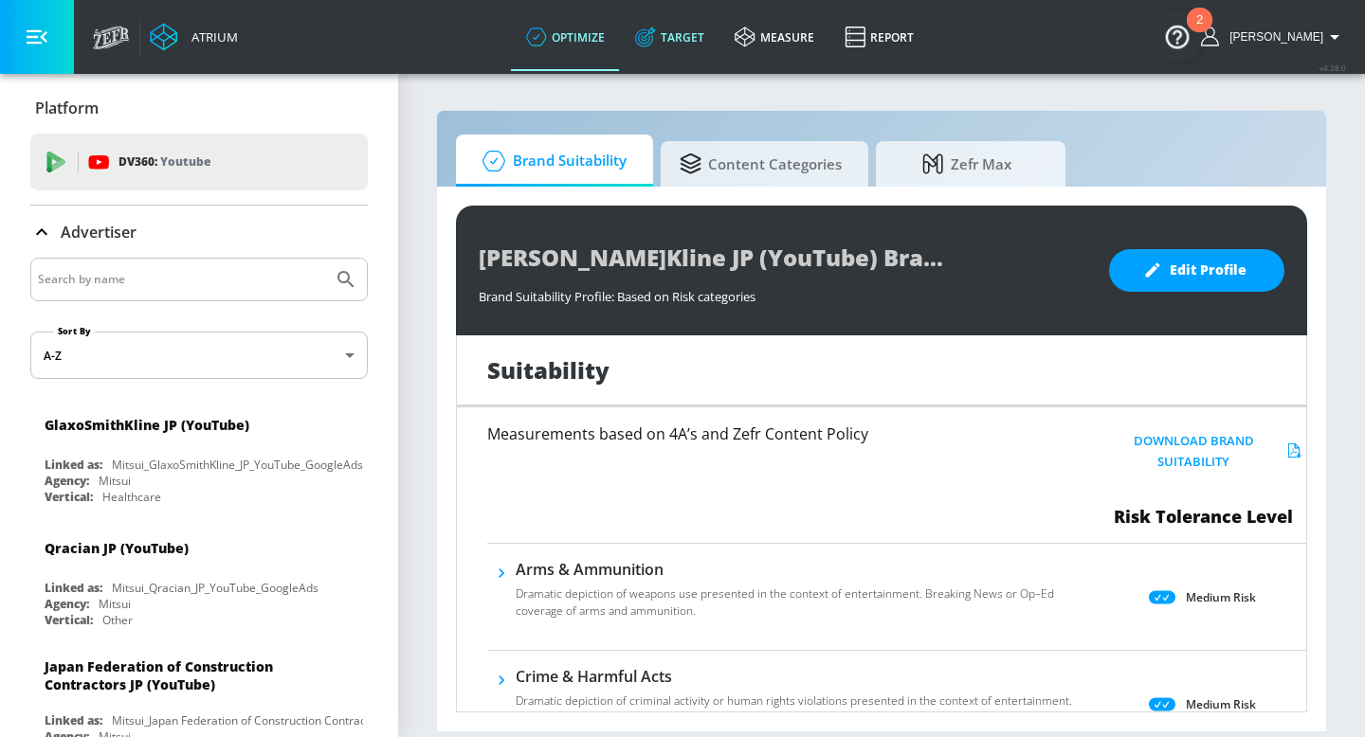  What do you see at coordinates (132, 497) in the screenshot?
I see `div: Healthcare` at bounding box center [132, 497].